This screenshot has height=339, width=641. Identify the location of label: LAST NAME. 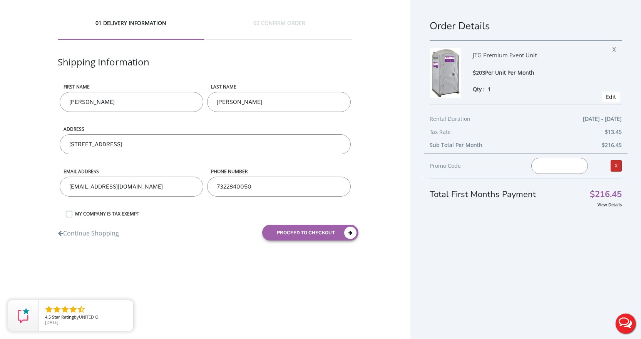
(279, 87).